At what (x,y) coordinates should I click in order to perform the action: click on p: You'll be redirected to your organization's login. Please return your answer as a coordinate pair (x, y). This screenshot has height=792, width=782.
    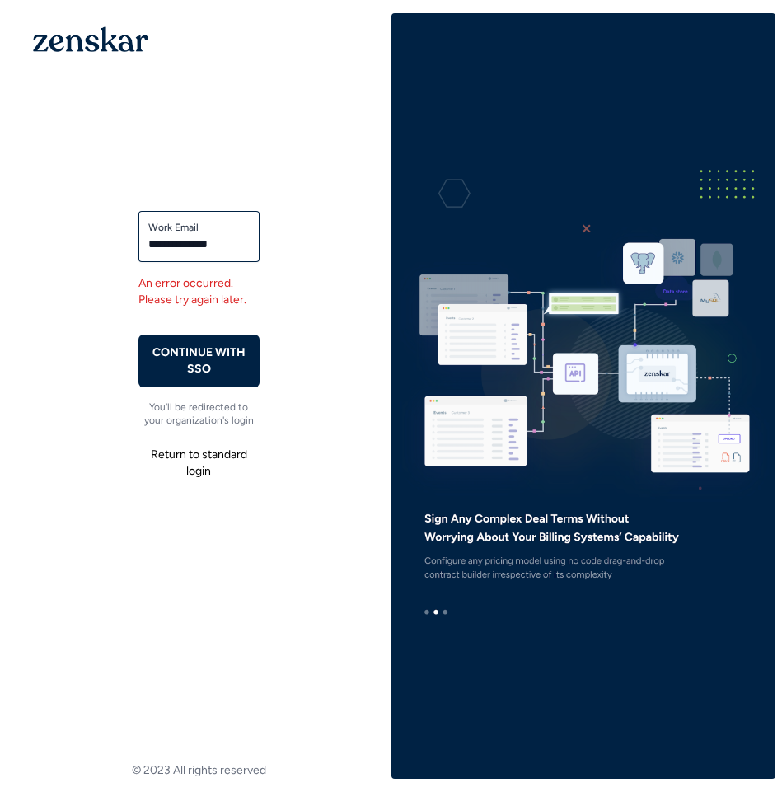
    Looking at the image, I should click on (199, 414).